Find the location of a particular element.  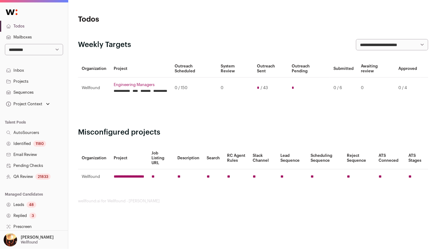

div: 3 is located at coordinates (33, 216).